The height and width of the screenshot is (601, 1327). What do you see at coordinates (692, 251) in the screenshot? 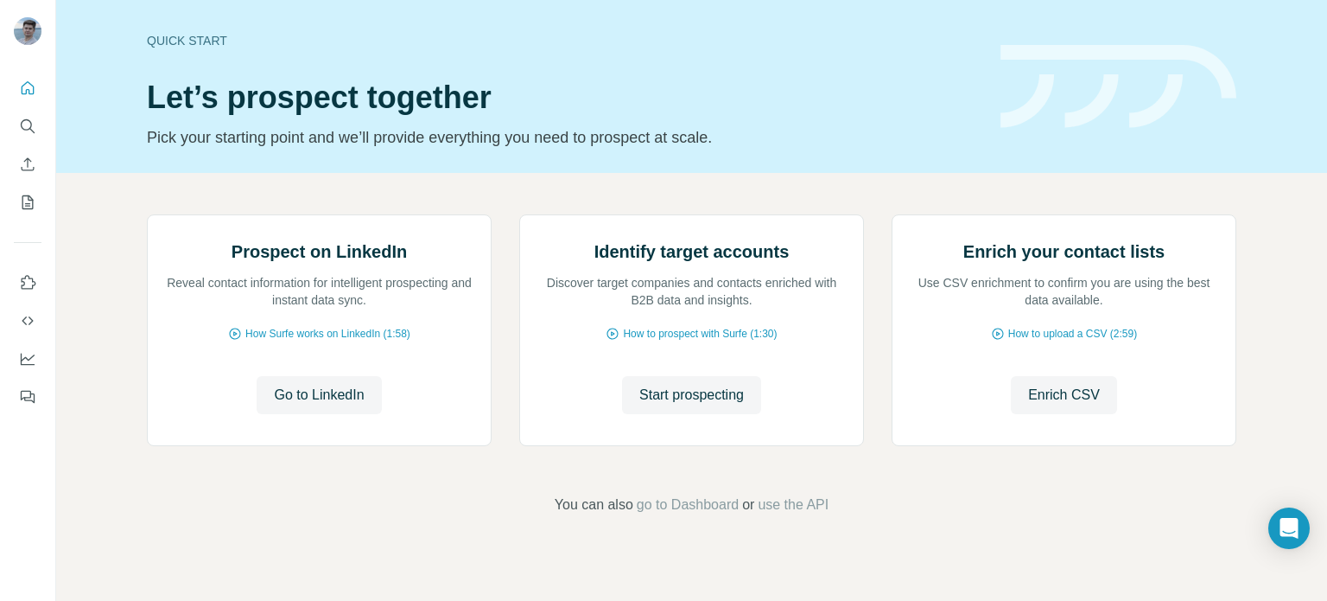
I see `h2: Identify target accounts` at bounding box center [692, 251].